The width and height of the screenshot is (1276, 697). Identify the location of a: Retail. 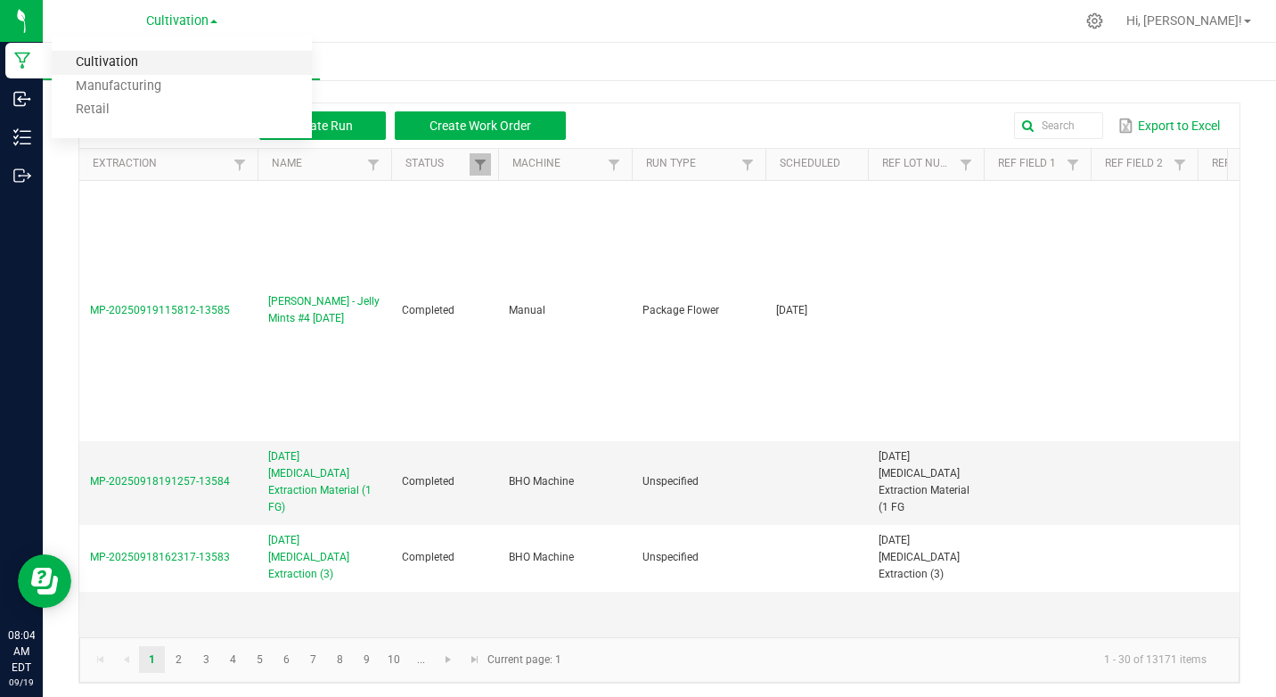
(182, 110).